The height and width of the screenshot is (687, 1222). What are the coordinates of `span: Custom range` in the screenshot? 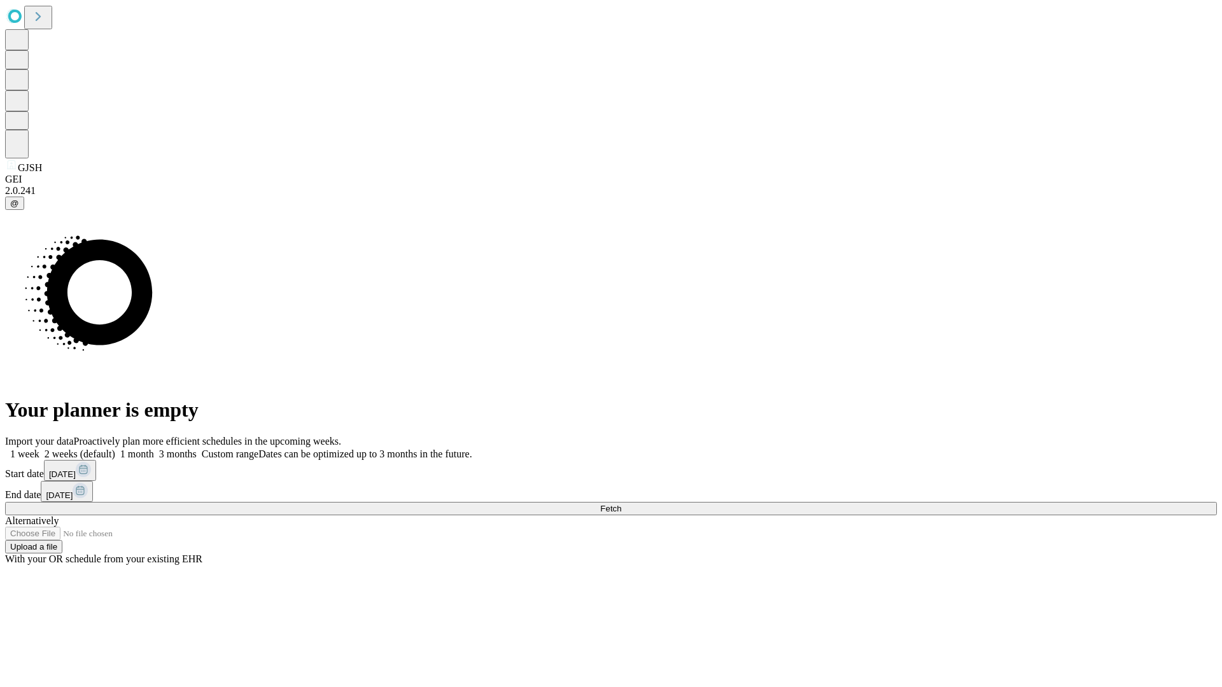 It's located at (230, 454).